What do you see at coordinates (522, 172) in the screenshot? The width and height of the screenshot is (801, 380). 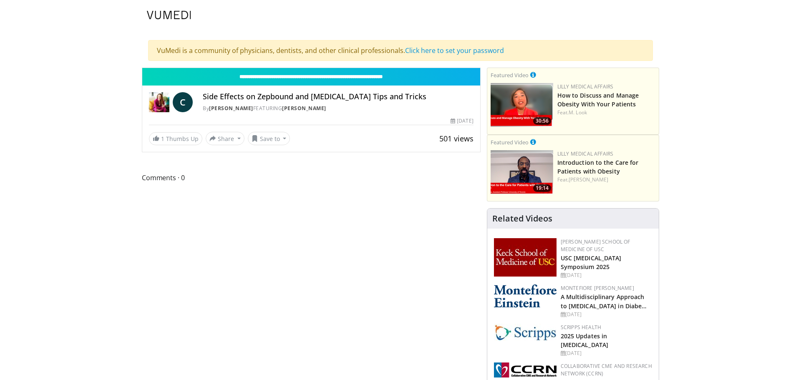 I see `img: acc2e291-ced4-4dd5-b17b-d06994da28f3.png.150x105_q85_crop-smart_upscale.png` at bounding box center [522, 172].